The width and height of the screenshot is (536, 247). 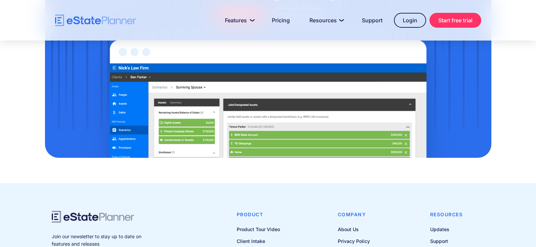 I want to click on a: home, so click(x=96, y=20).